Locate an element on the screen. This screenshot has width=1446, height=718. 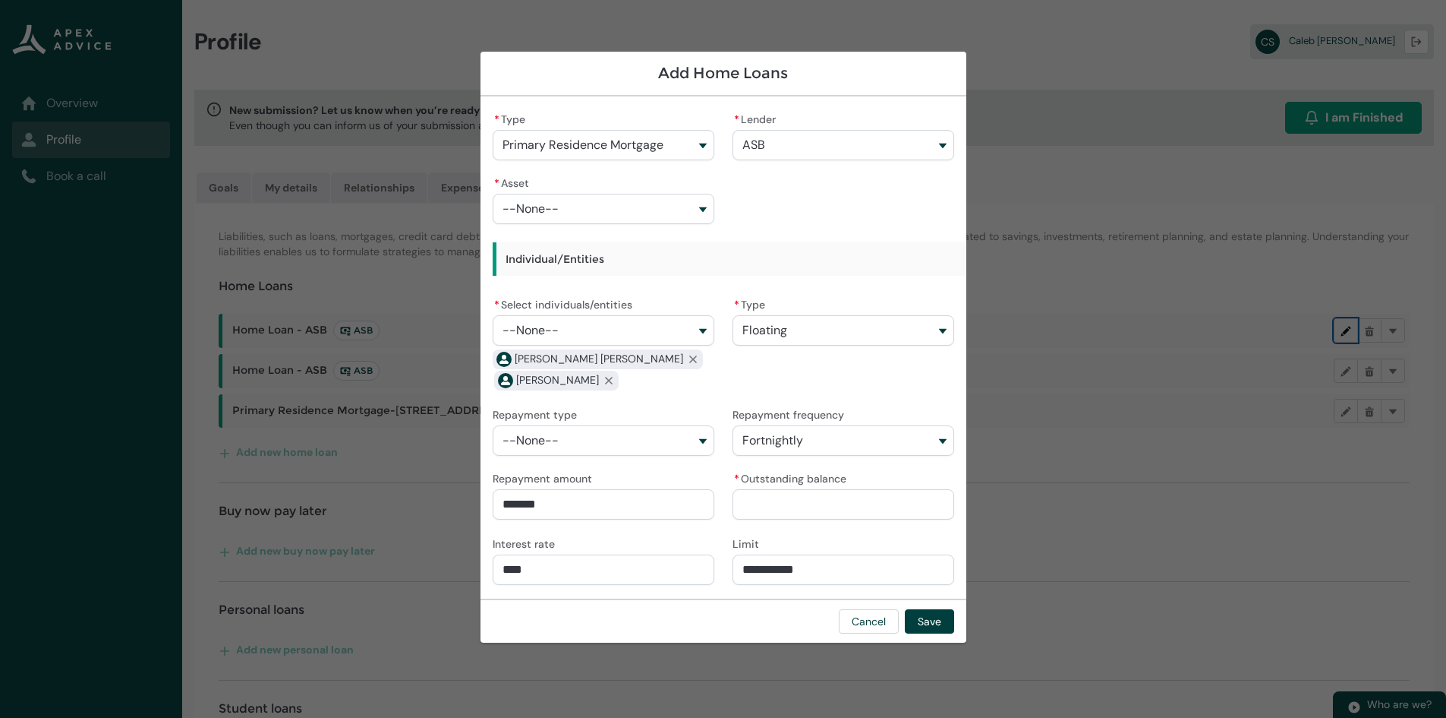
label: Lender is located at coordinates (757, 118).